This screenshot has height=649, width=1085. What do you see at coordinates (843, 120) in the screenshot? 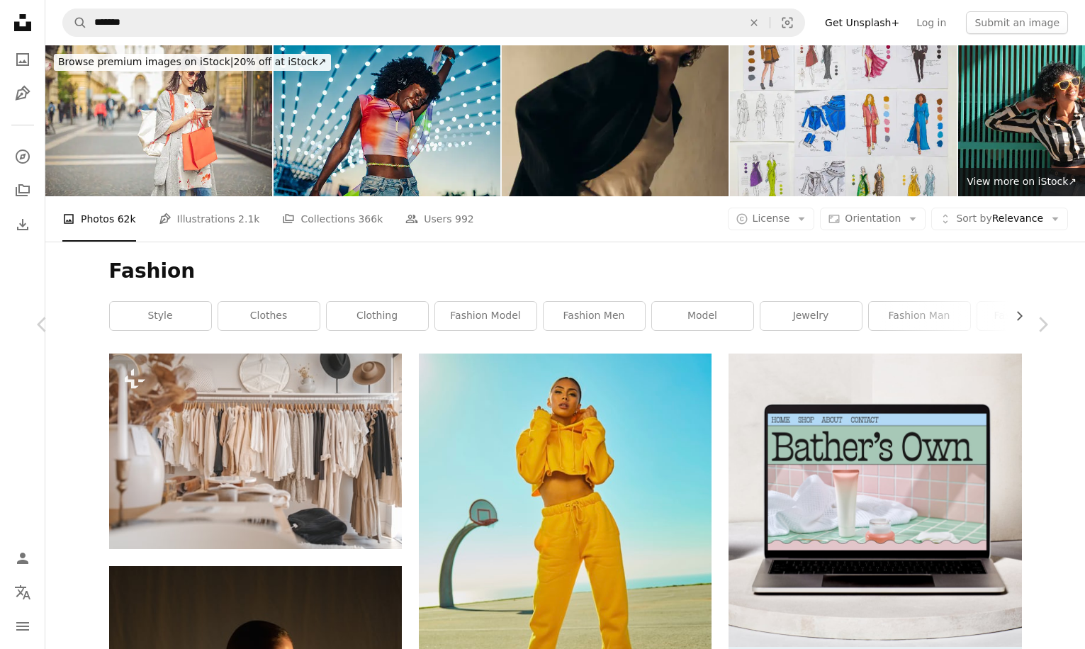
I see `img: Beautiful fashion sketches at an atelier` at bounding box center [843, 120].